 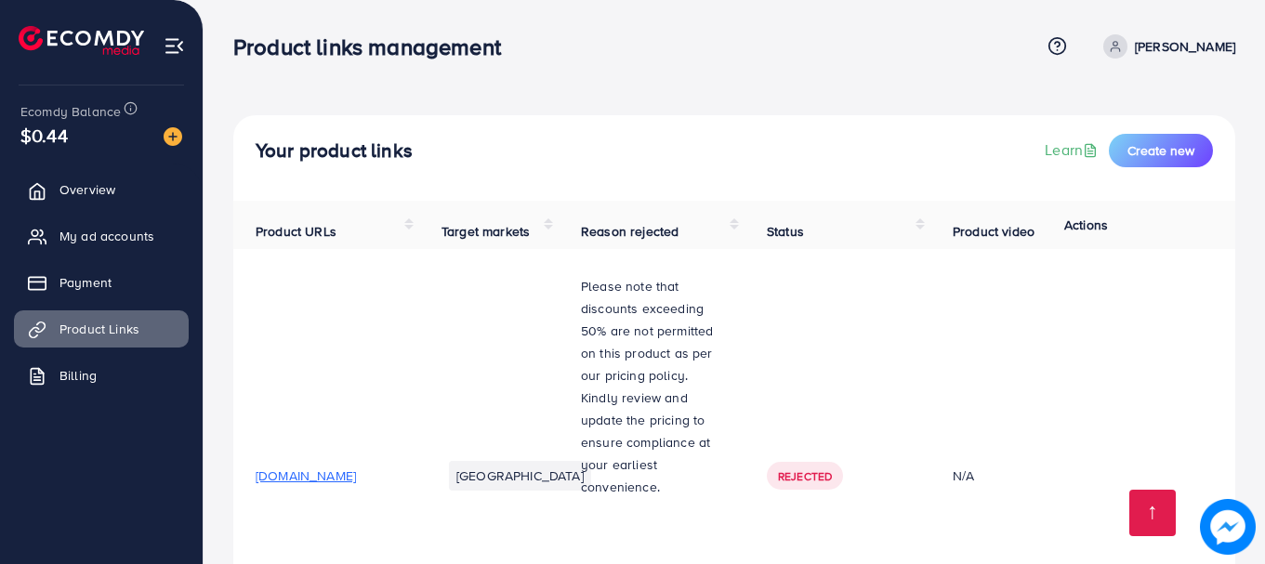 I want to click on span: Billing, so click(x=78, y=376).